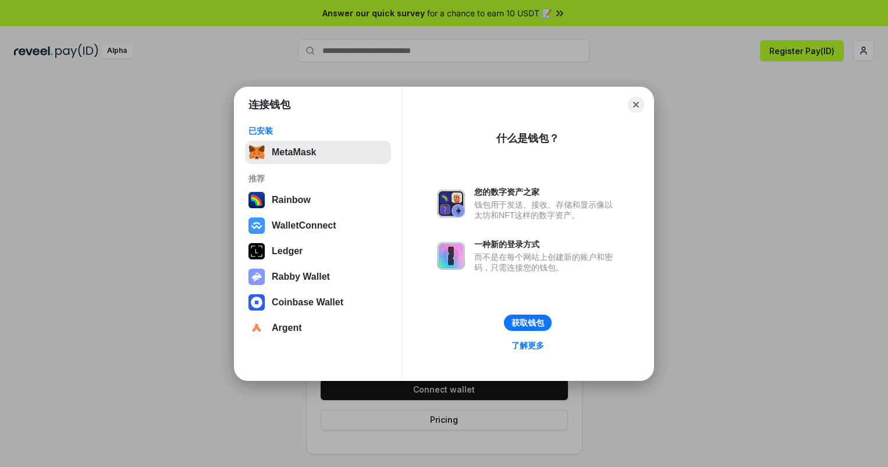 The height and width of the screenshot is (467, 888). Describe the element at coordinates (257, 152) in the screenshot. I see `img: svg+xml,%3Csvg%20fill%3D%22none%22%20height%3D%2233%22%20viewBox%3D%220%200%2035%2033%22%20width%...` at that location.